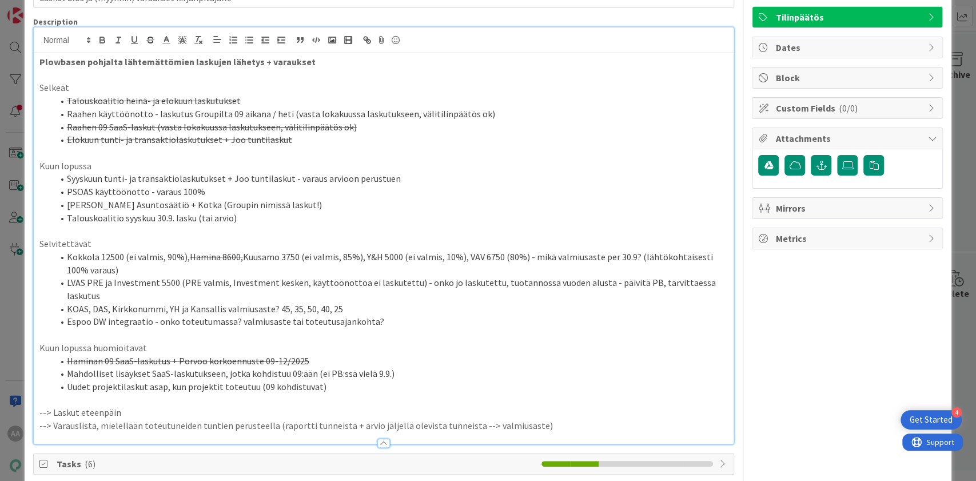 The image size is (976, 481). I want to click on span: Description, so click(55, 22).